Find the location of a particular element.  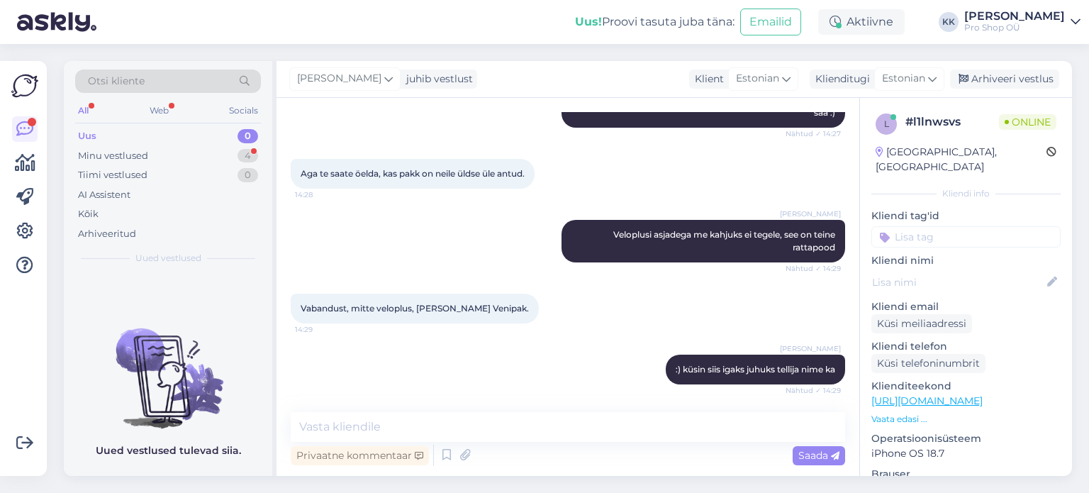

span: :) küsin siis igaks juhuks tellija nime ka is located at coordinates (755, 369).